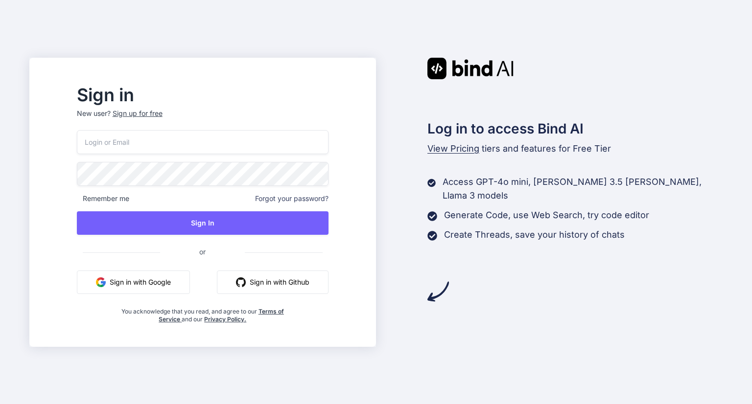  Describe the element at coordinates (203, 119) in the screenshot. I see `p: New user?` at that location.